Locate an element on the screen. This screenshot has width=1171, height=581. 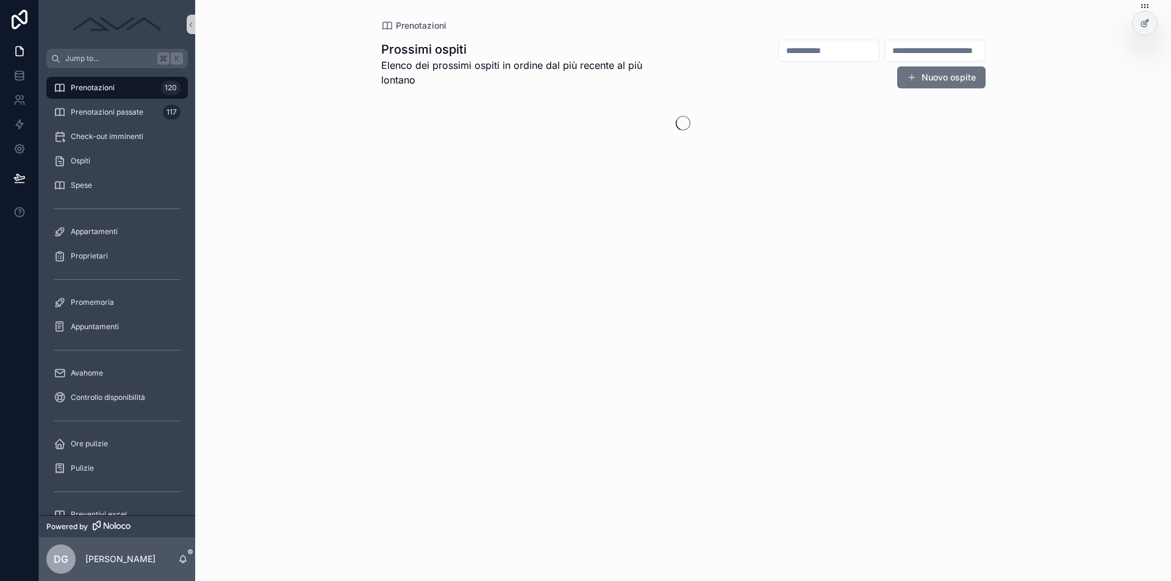
span: Spese is located at coordinates (81, 185).